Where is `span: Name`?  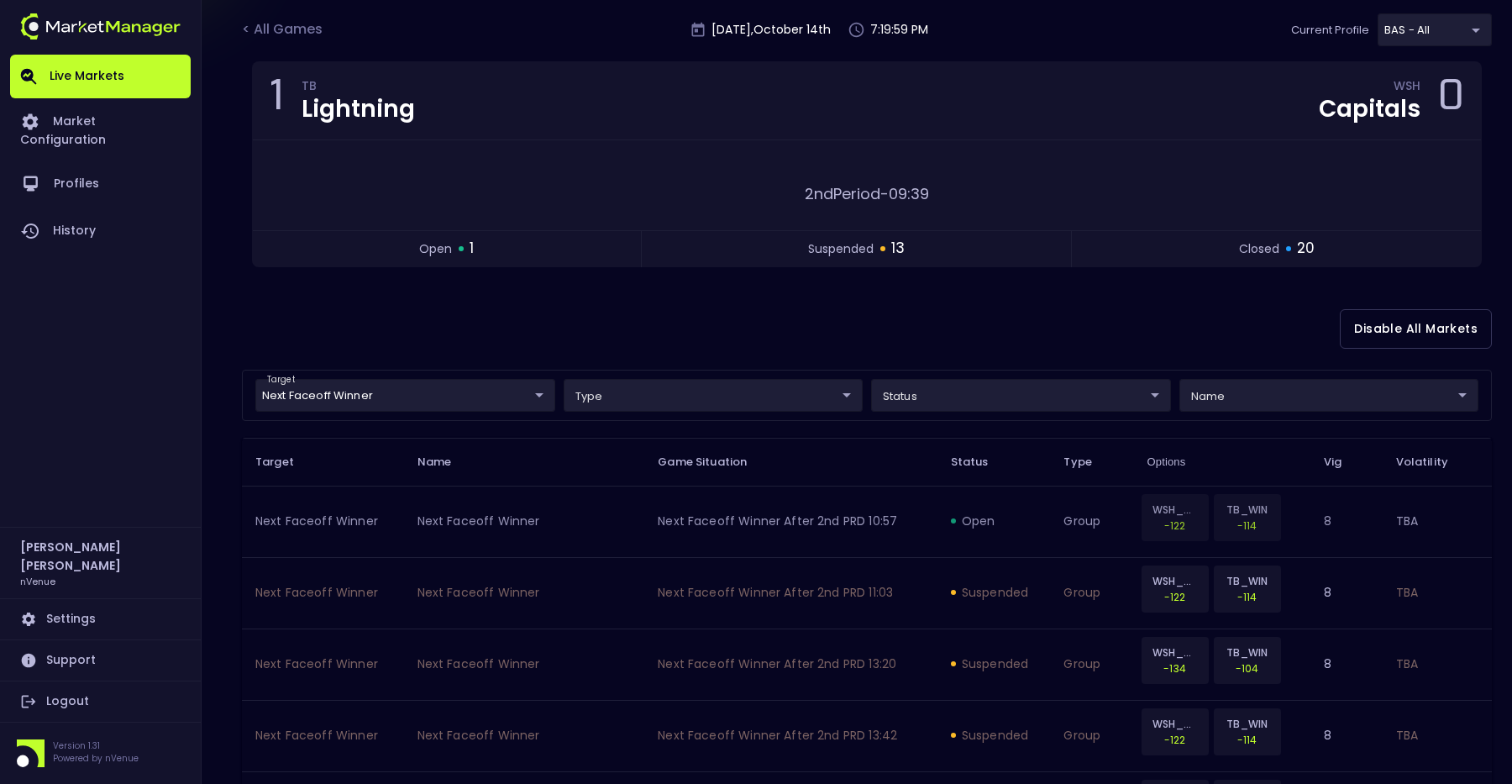 span: Name is located at coordinates (446, 462).